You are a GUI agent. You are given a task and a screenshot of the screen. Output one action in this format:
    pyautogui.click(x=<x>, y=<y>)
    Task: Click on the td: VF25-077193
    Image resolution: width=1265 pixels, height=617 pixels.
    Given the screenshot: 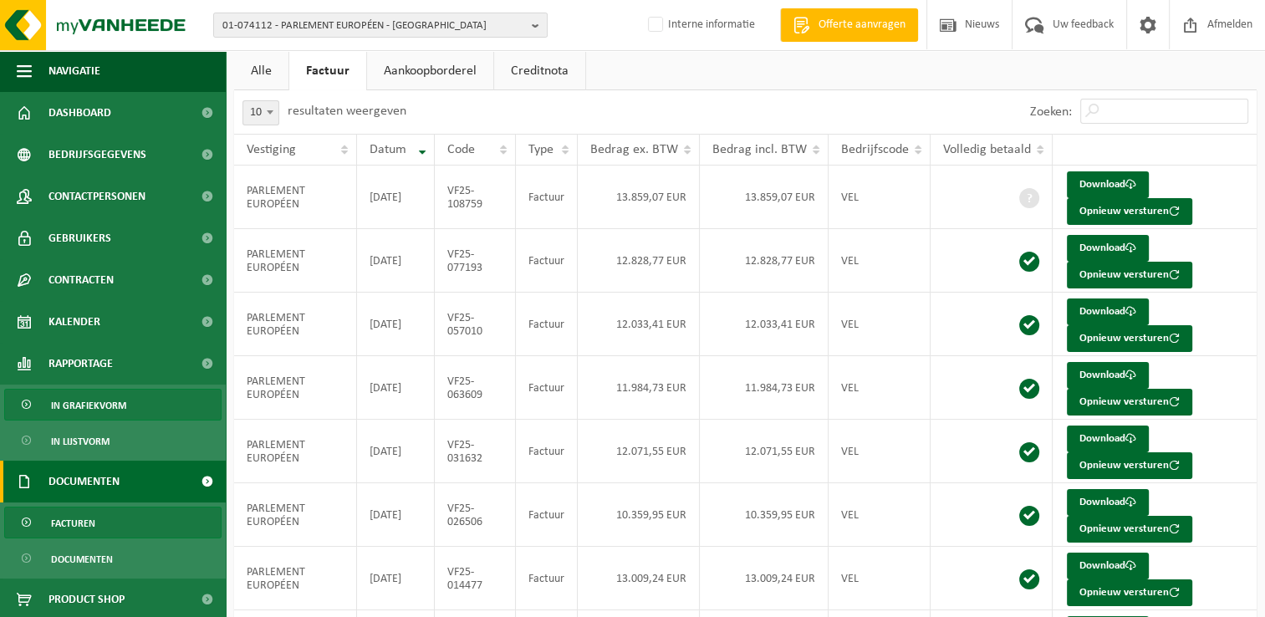 What is the action you would take?
    pyautogui.click(x=475, y=261)
    